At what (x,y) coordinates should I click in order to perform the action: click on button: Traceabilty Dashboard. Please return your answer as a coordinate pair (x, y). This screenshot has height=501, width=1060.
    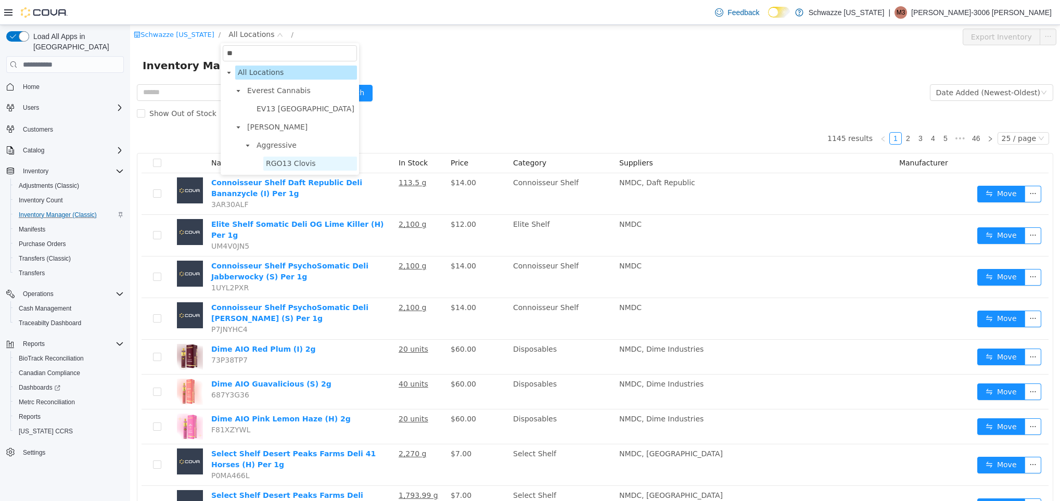
    Looking at the image, I should click on (69, 323).